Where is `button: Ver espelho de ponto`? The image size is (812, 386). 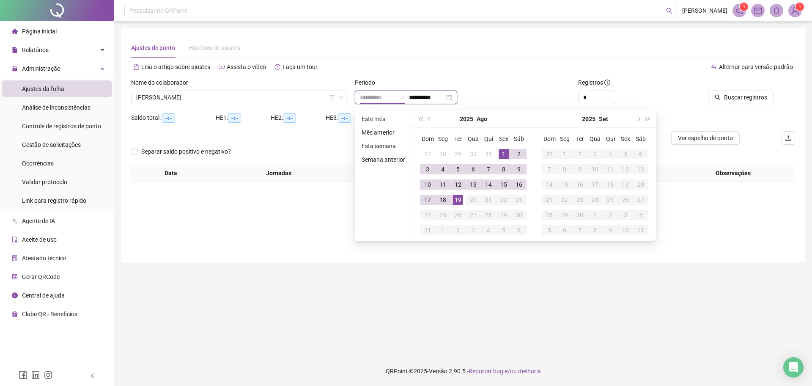
button: Ver espelho de ponto is located at coordinates (705, 138).